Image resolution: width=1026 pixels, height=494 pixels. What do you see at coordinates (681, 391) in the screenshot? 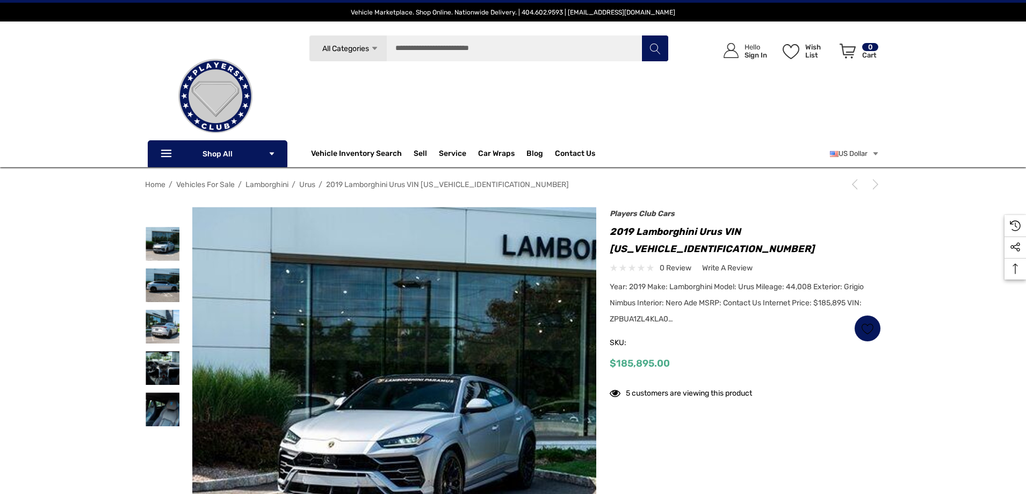
I see `div: 5 customers are viewing this product` at bounding box center [681, 391].